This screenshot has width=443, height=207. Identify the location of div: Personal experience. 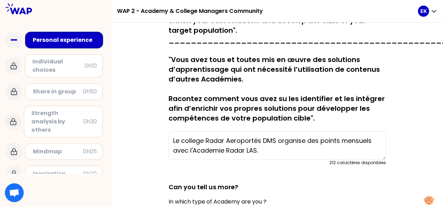
(65, 40).